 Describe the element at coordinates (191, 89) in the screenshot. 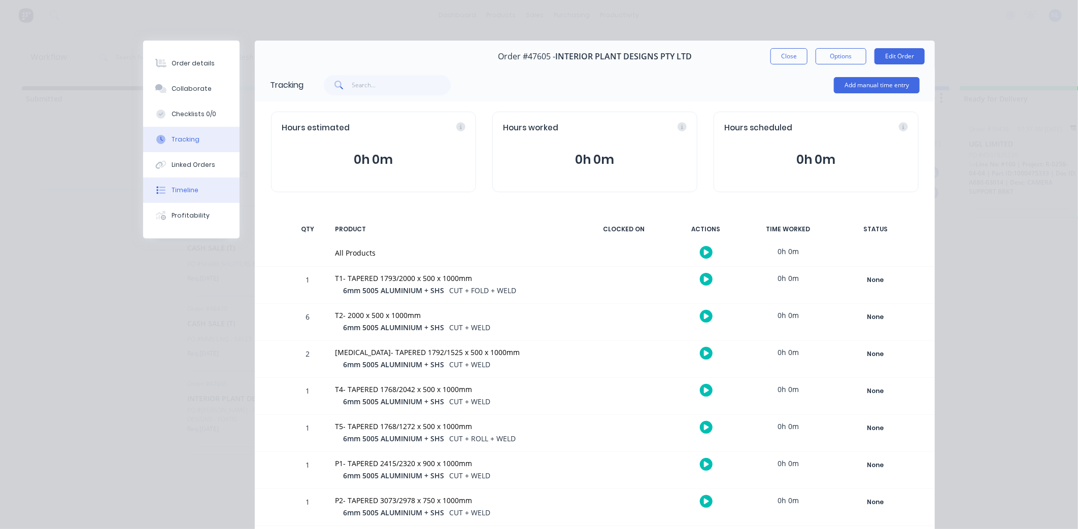

I see `button: Collaborate` at that location.